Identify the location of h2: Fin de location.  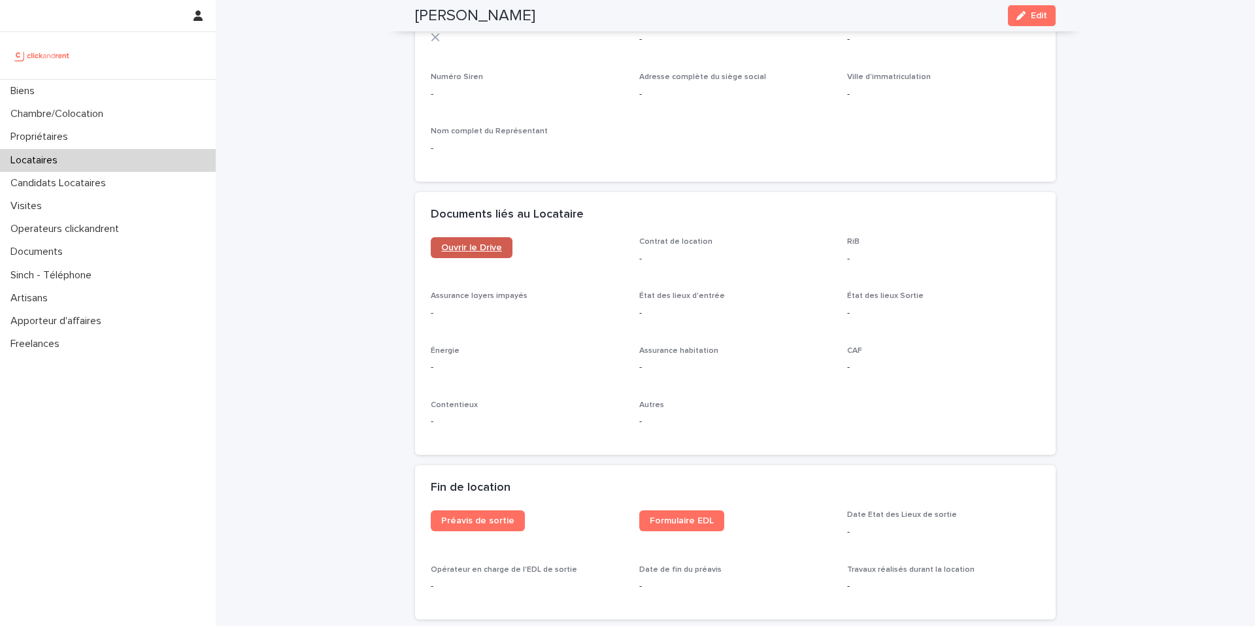
(471, 488).